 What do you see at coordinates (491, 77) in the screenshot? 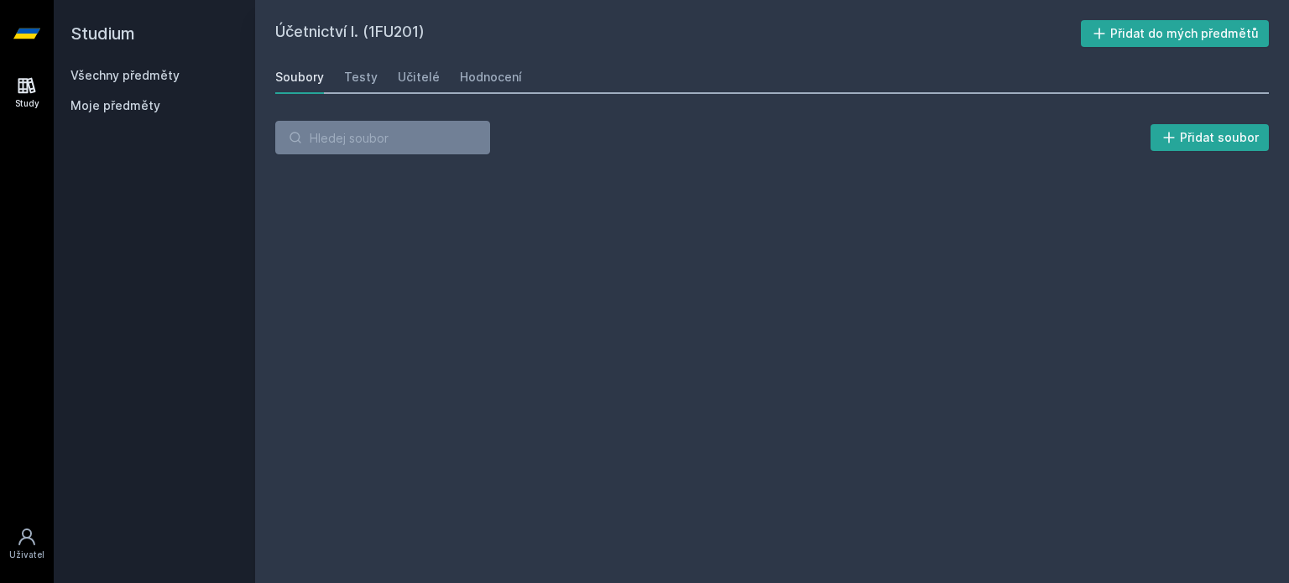
I see `a: Hodnocení` at bounding box center [491, 77].